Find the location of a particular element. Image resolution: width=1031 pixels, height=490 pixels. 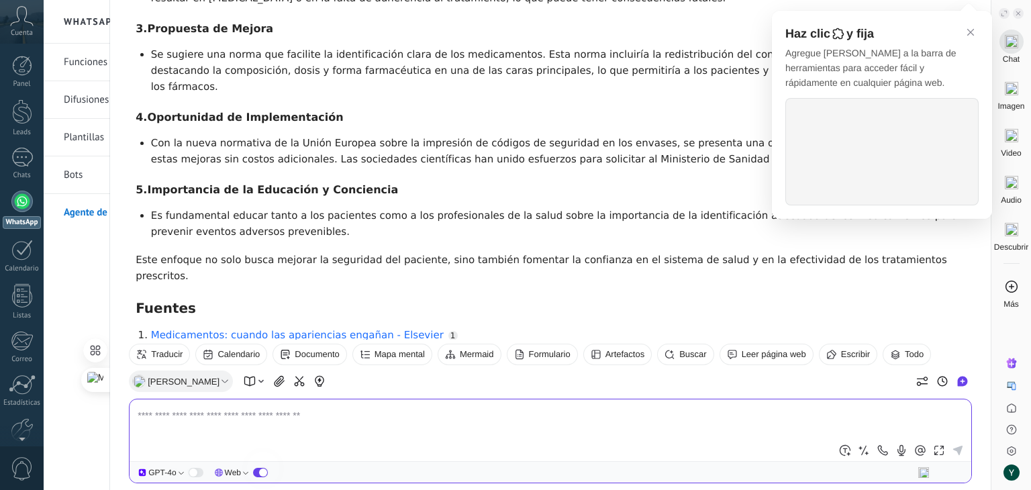

div: Estadísticas is located at coordinates (22, 403).